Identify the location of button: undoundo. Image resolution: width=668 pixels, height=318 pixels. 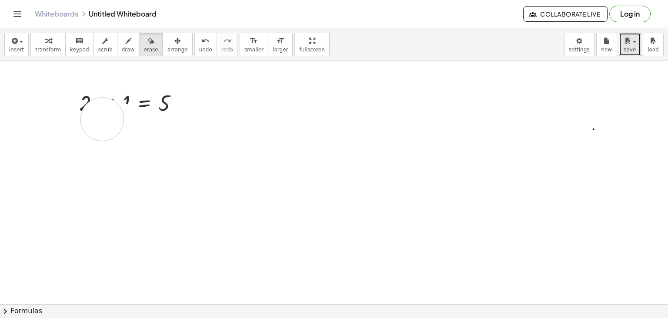
(206, 44).